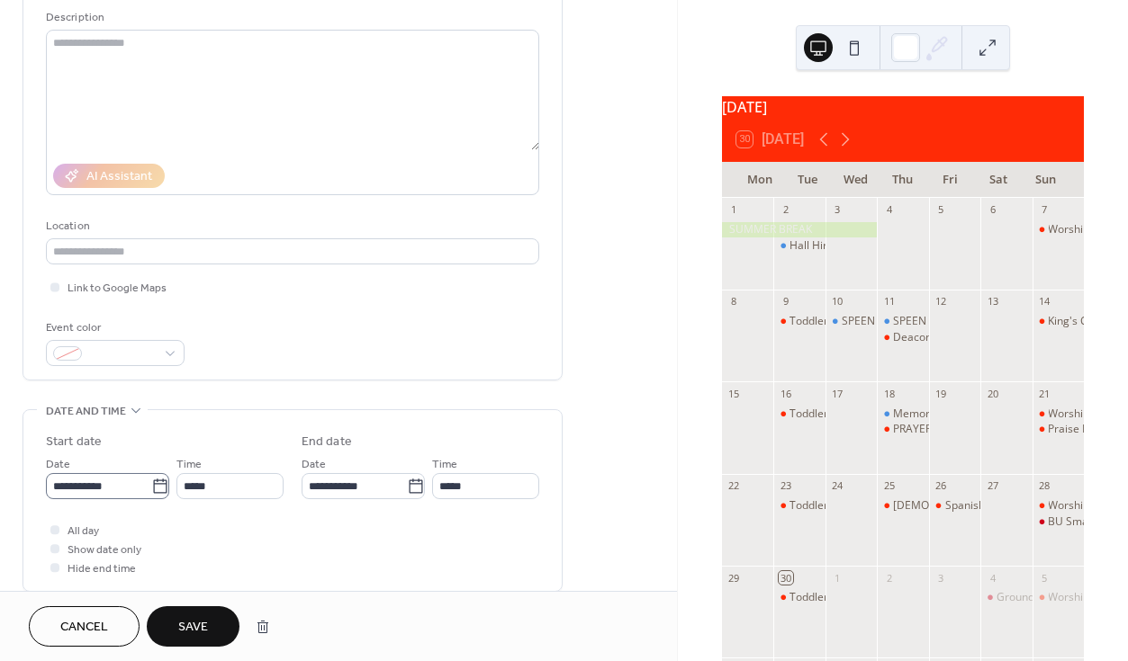 This screenshot has height=661, width=1128. What do you see at coordinates (940, 301) in the screenshot?
I see `div: 12` at bounding box center [940, 301].